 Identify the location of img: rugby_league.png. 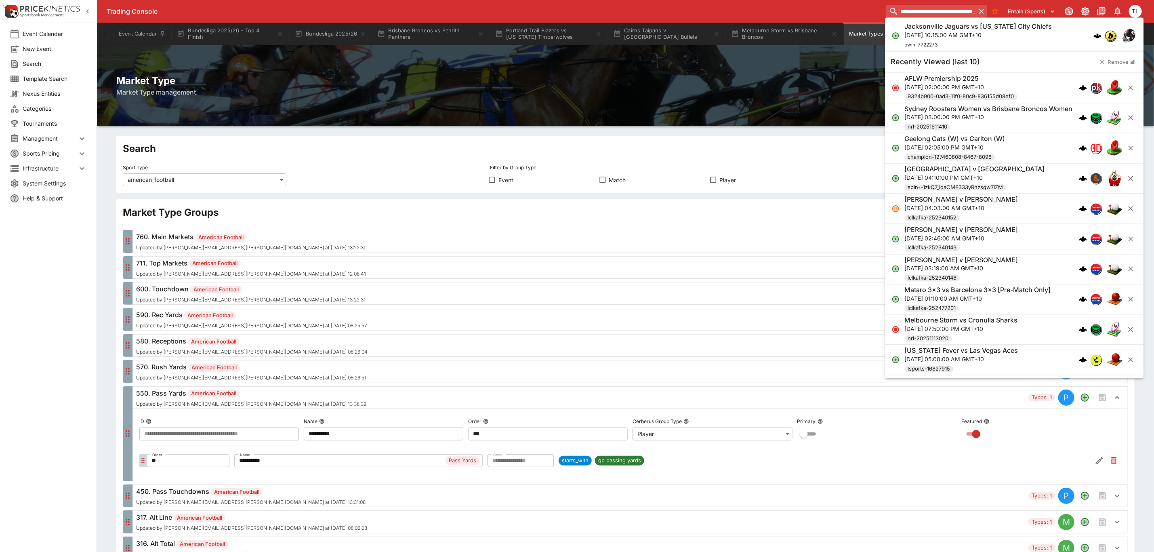
(1115, 330).